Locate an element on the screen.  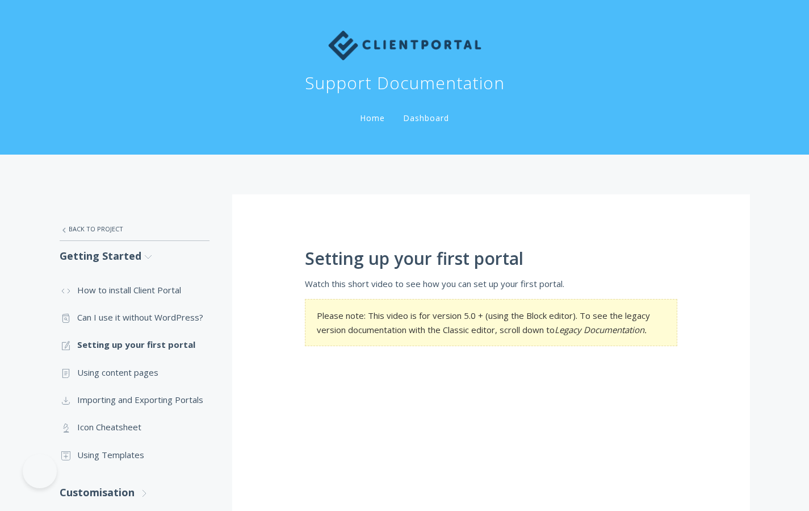
a: Getting Started is located at coordinates (135, 256).